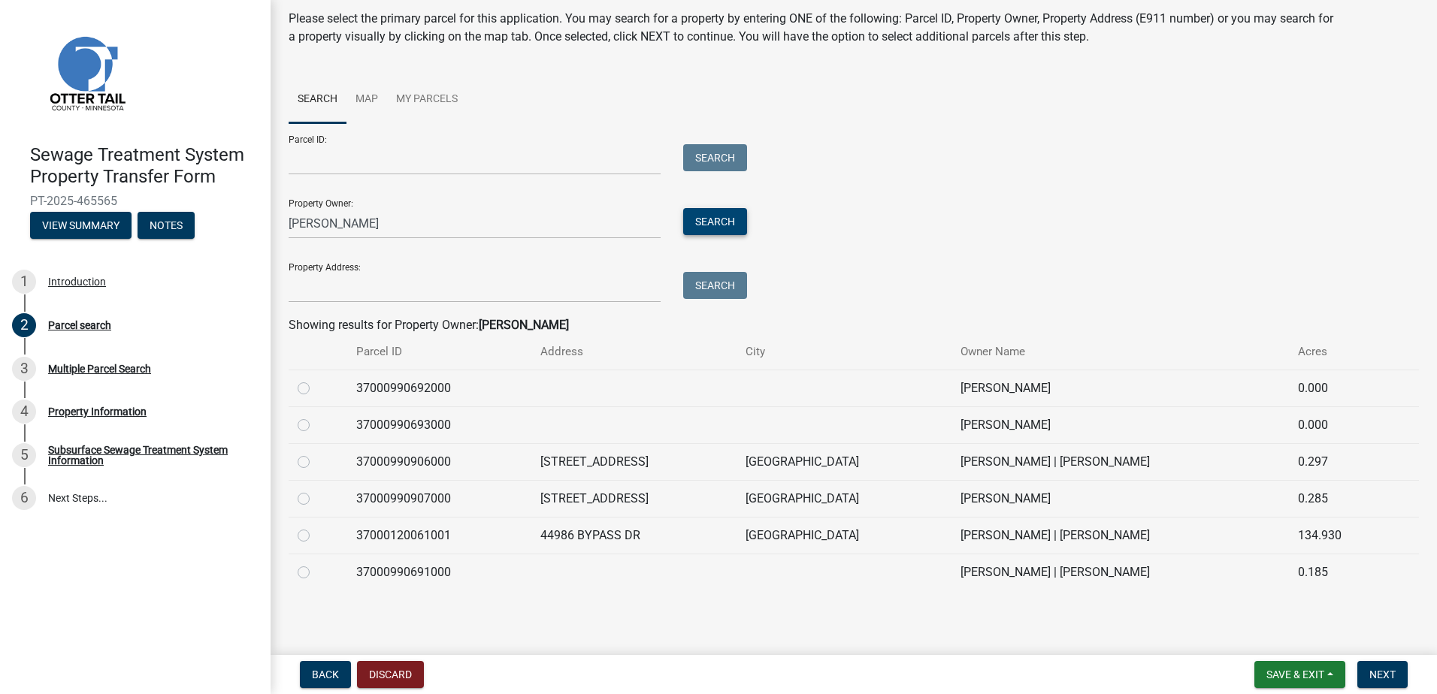 This screenshot has width=1437, height=694. Describe the element at coordinates (1120, 352) in the screenshot. I see `th: Owner Name` at that location.